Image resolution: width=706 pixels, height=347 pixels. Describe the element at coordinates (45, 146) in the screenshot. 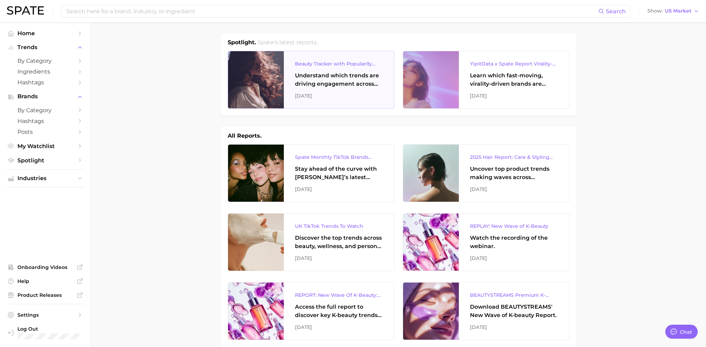

I see `a: My Watchlist` at that location.